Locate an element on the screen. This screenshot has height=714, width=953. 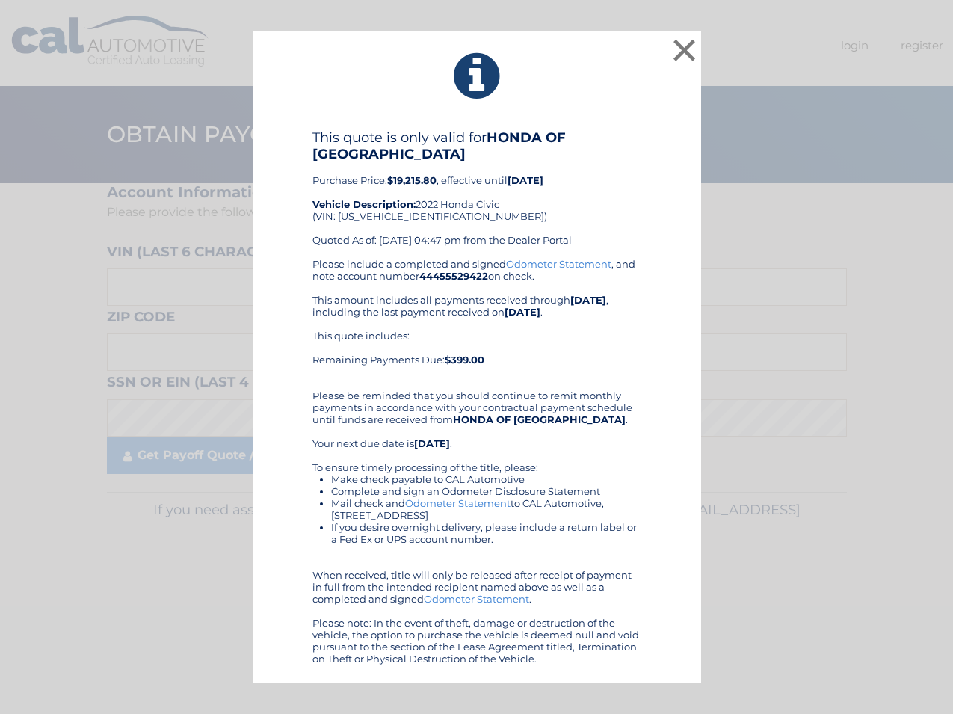
div: Please include a completed and signed , and note account number on check. This amount includes al... is located at coordinates (477, 461).